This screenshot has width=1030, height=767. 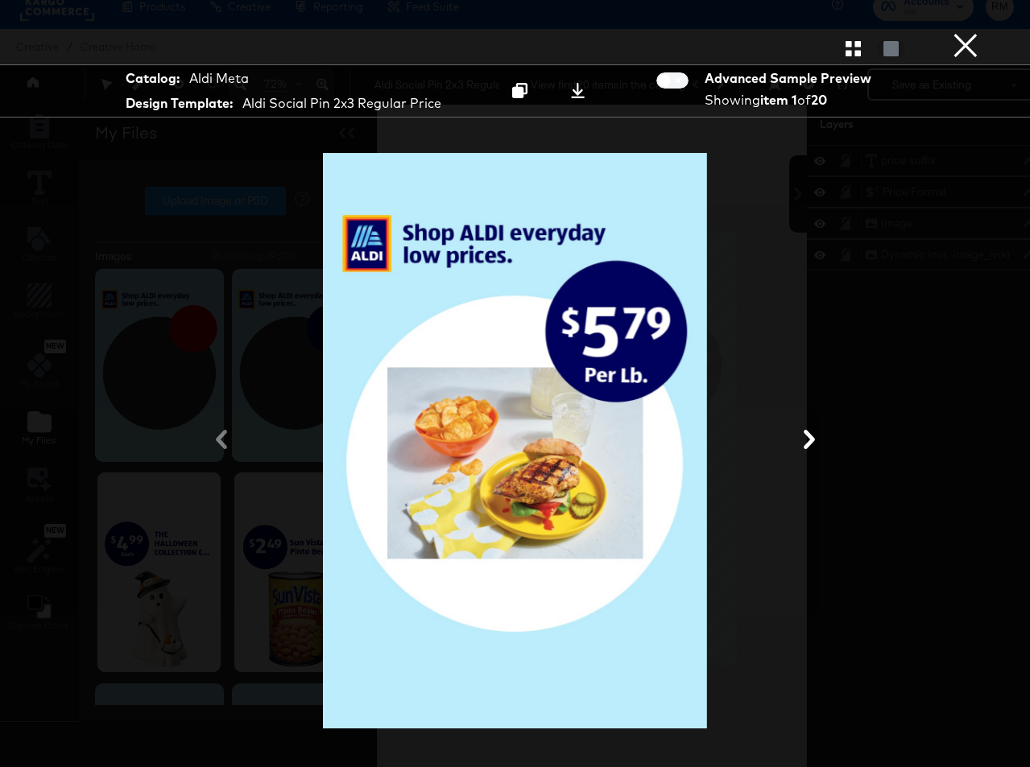 I want to click on strong: Catalog:, so click(x=152, y=78).